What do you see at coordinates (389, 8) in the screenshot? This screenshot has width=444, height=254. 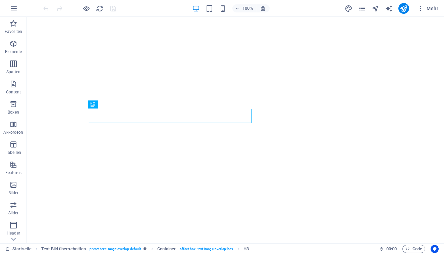 I see `i: AI Writer` at bounding box center [389, 8].